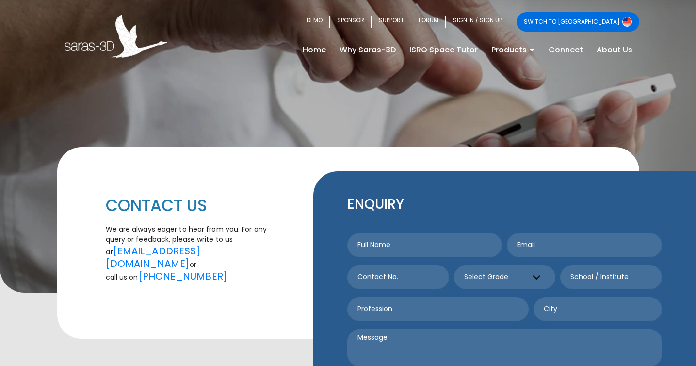  What do you see at coordinates (193, 206) in the screenshot?
I see `h1: CONTACT US` at bounding box center [193, 206].